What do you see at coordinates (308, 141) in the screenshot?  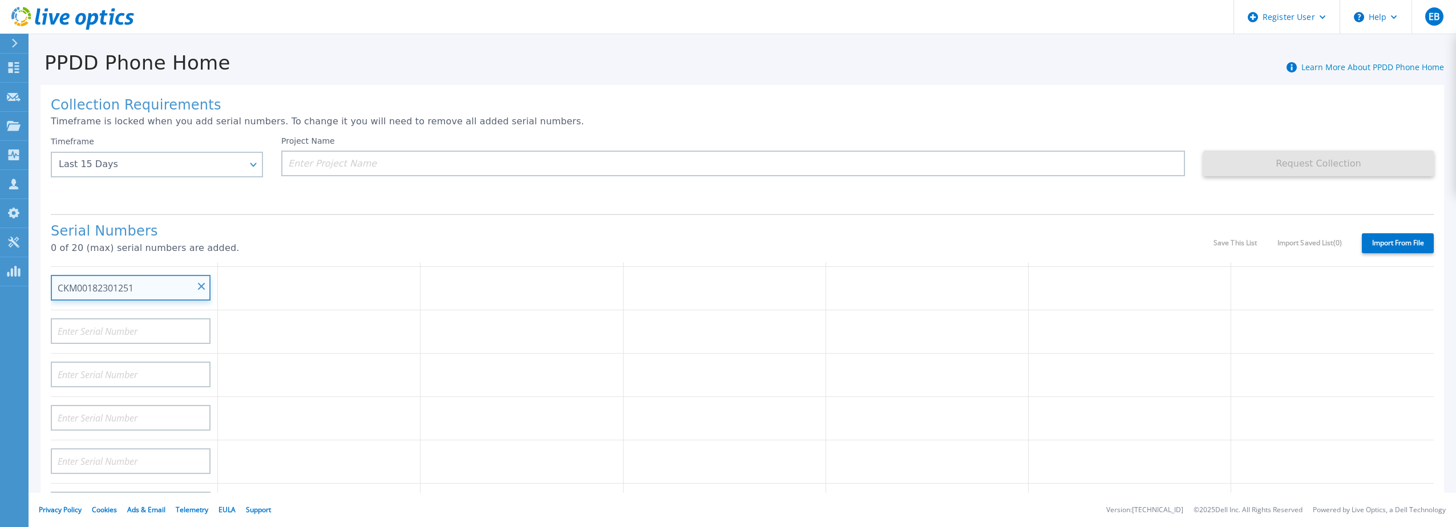 I see `label: Project Name` at bounding box center [308, 141].